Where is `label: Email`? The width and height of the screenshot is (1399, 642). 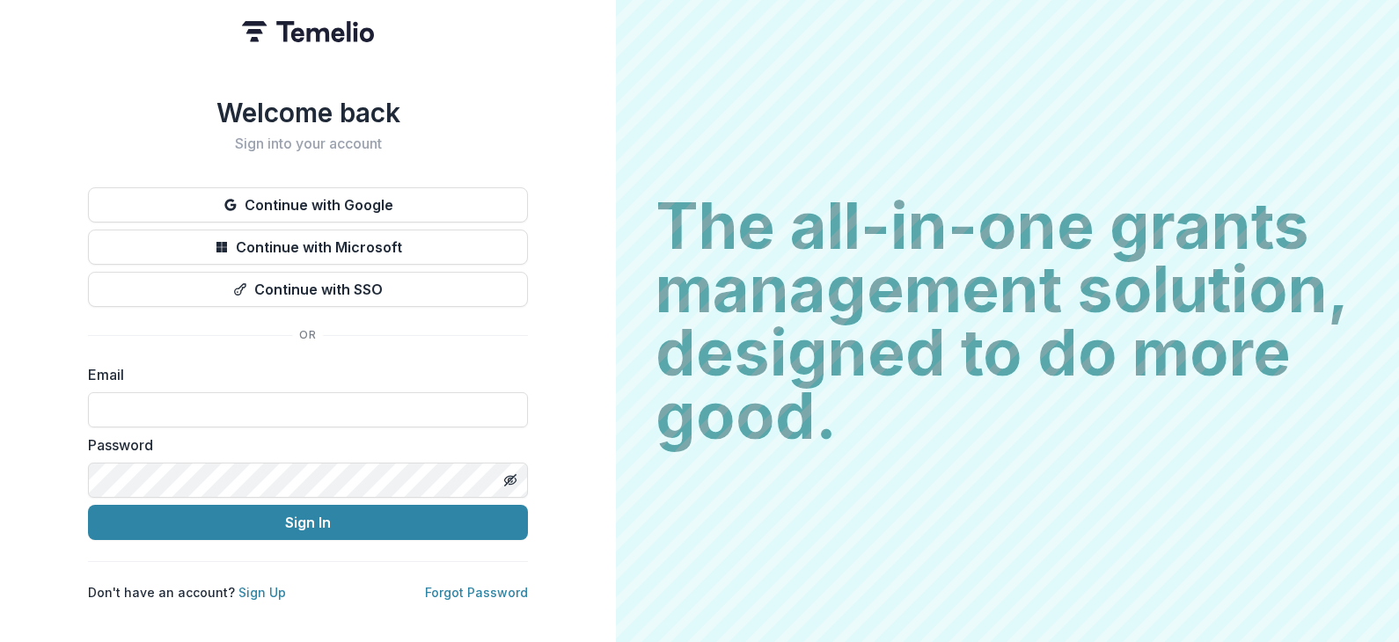 label: Email is located at coordinates (303, 375).